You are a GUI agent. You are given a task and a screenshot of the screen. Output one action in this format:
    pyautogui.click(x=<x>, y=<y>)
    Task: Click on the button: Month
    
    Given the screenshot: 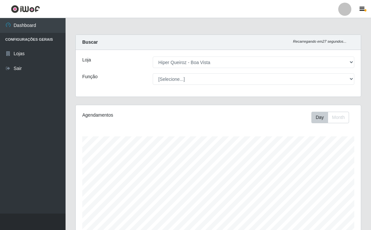 What is the action you would take?
    pyautogui.click(x=339, y=117)
    